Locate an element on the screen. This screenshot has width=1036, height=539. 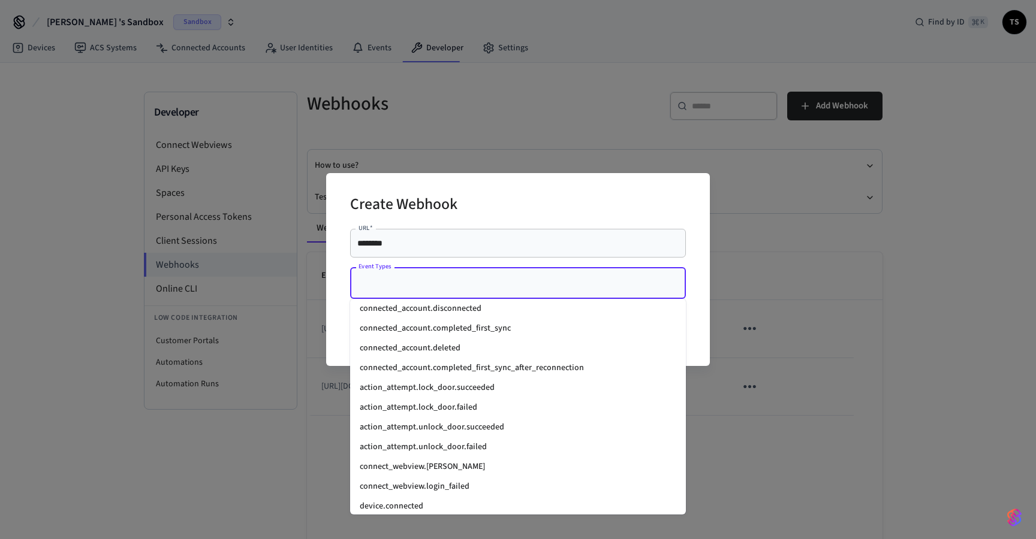
li: action_attempt.unlock_door.failed is located at coordinates (518, 447).